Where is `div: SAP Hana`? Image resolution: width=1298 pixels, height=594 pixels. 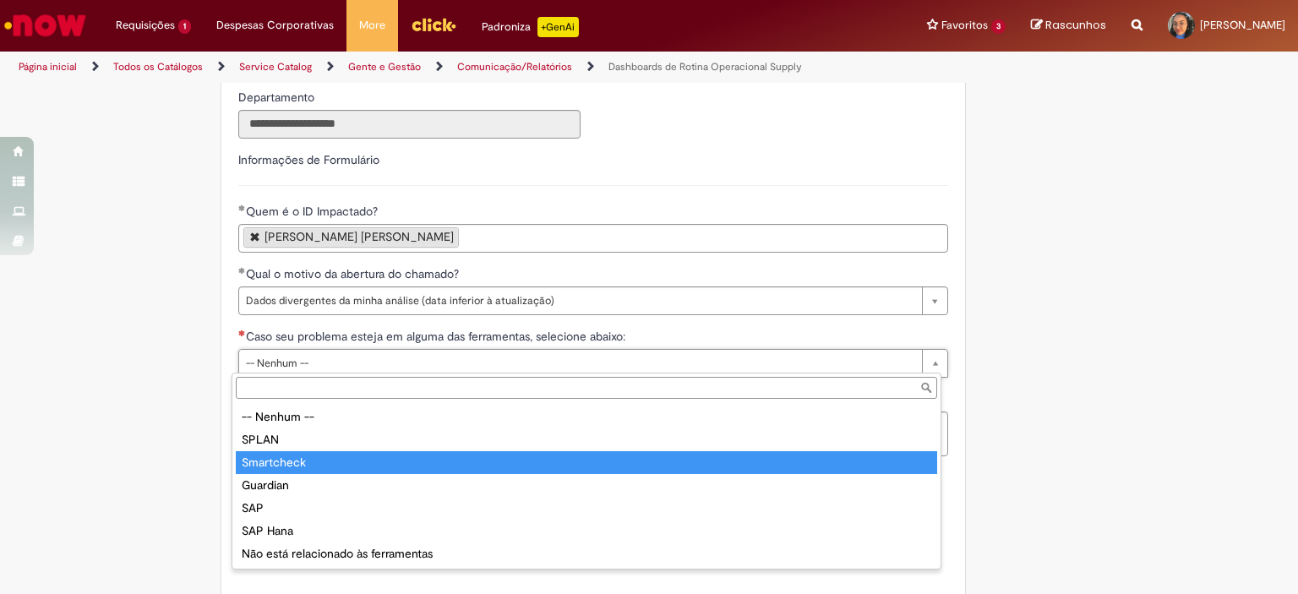
div: SAP Hana is located at coordinates (586, 531).